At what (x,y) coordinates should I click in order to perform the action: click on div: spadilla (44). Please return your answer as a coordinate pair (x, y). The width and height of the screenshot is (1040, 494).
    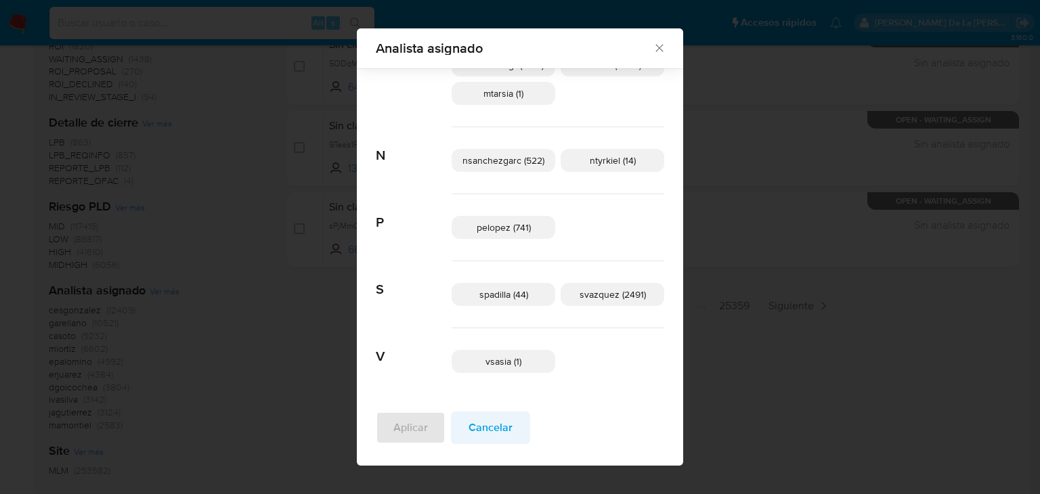
    Looking at the image, I should click on (503, 295).